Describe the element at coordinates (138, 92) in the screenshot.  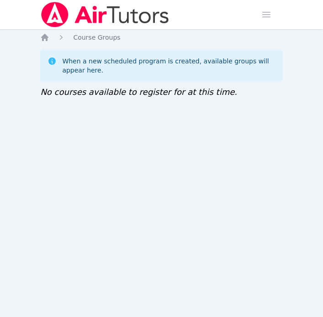
I see `span: No courses available to register for at this time.` at that location.